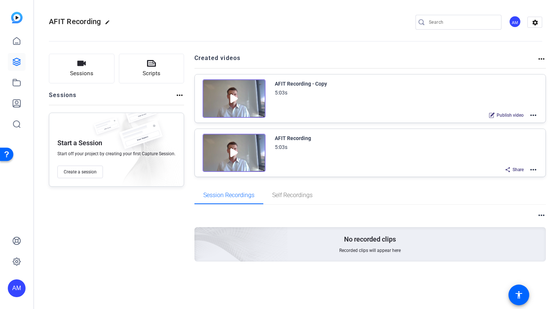 The image size is (557, 309). I want to click on h2: Created videos, so click(366, 61).